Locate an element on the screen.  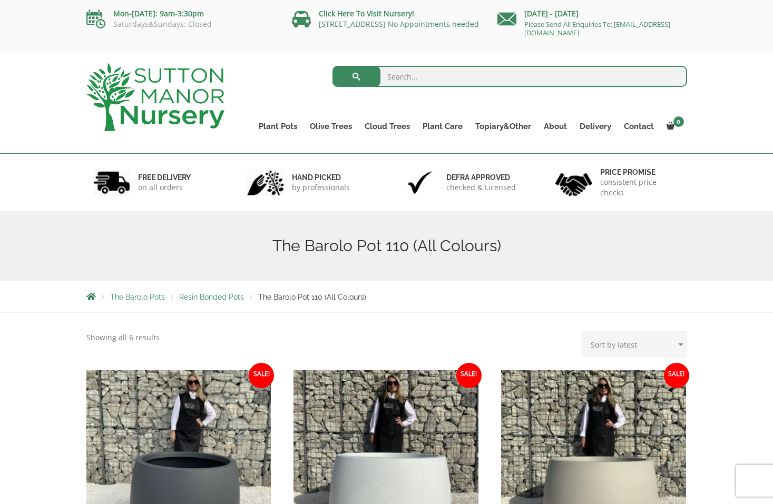
h6: hand picked is located at coordinates (321, 178).